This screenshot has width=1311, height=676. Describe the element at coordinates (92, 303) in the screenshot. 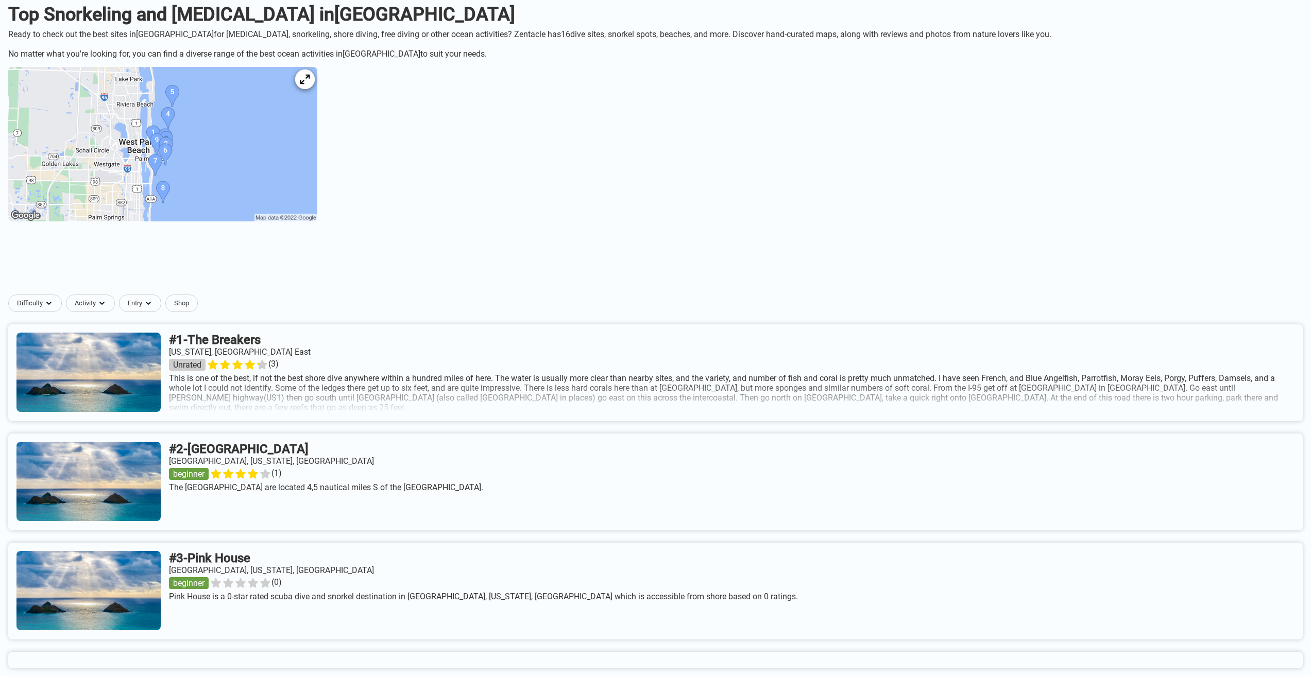

I see `button: Activitydropdown caret` at that location.